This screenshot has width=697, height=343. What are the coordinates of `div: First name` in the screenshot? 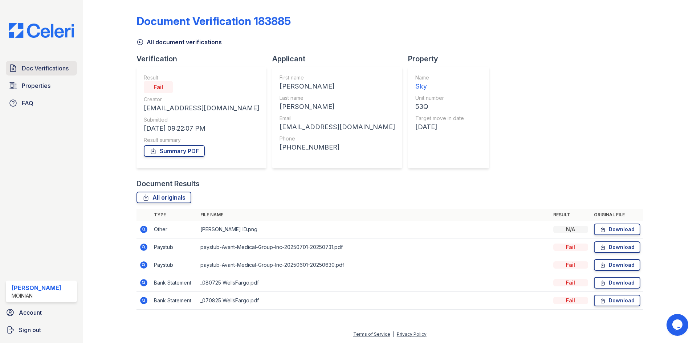 It's located at (337, 78).